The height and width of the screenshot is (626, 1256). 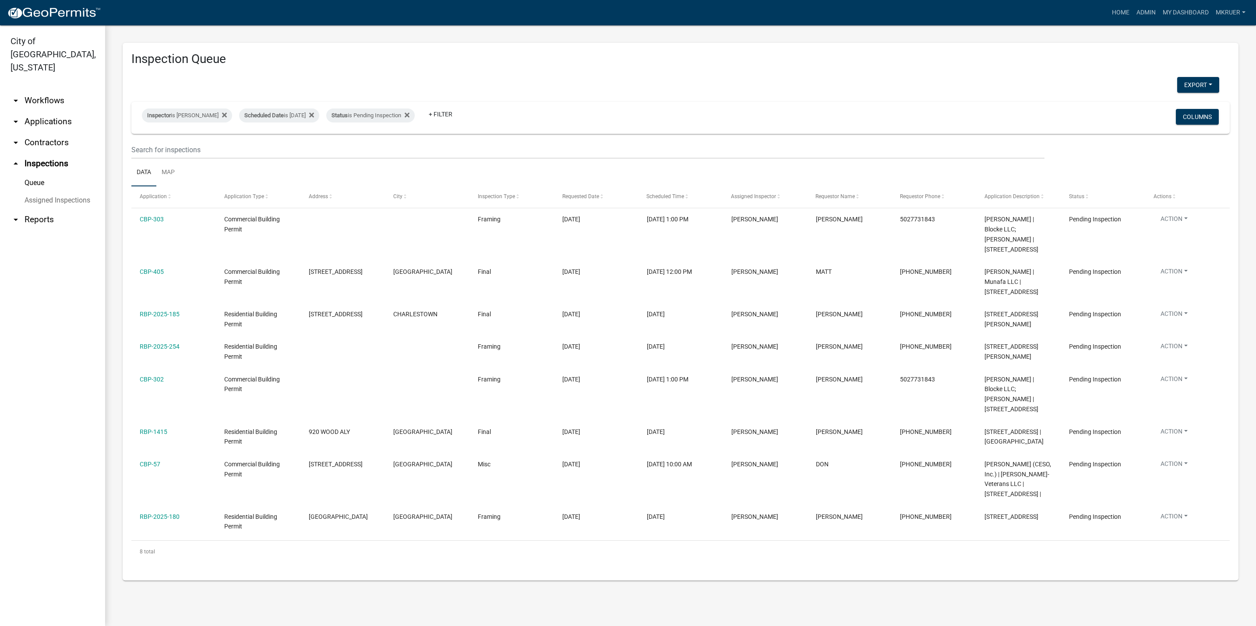 I want to click on datatable-header-cell: Requestor Phone, so click(x=933, y=197).